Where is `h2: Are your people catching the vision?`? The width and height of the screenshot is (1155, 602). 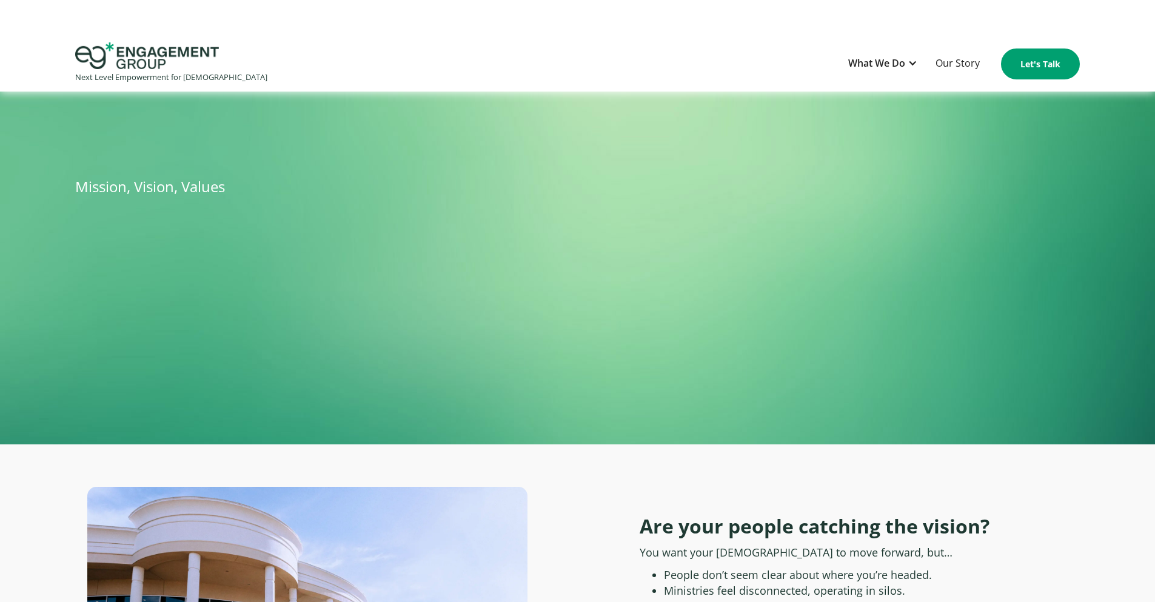 h2: Are your people catching the vision? is located at coordinates (860, 526).